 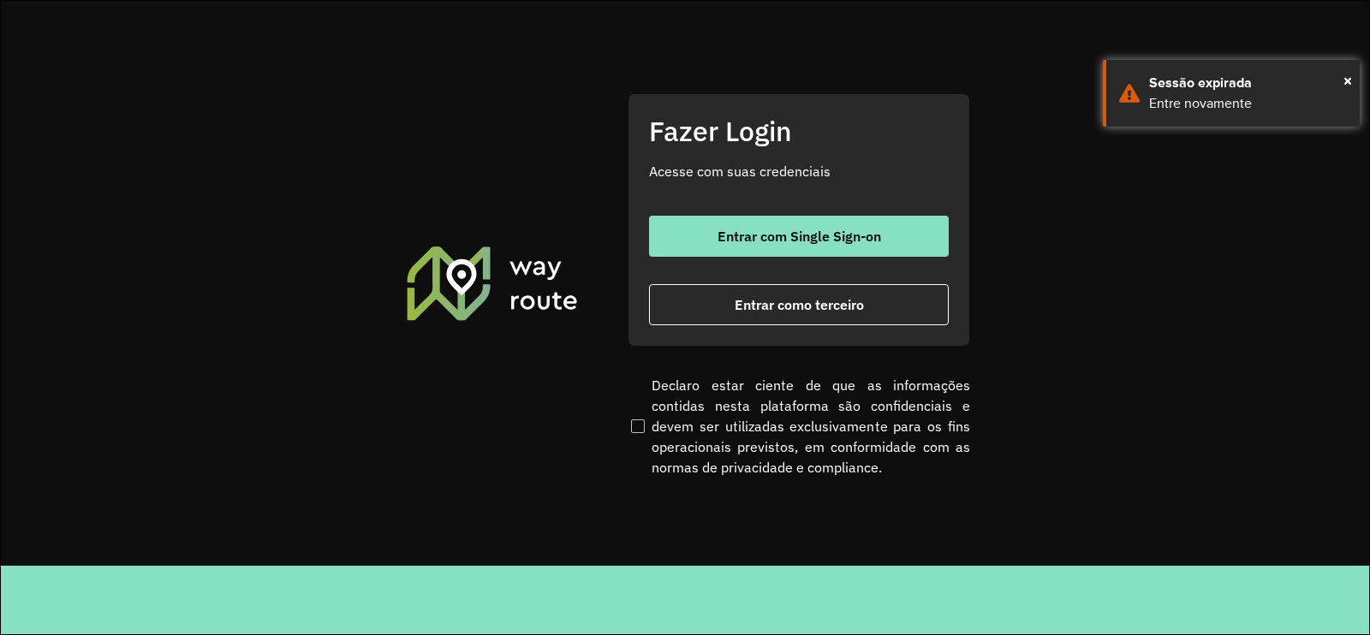 What do you see at coordinates (1248, 83) in the screenshot?
I see `div: Sessão expirada` at bounding box center [1248, 83].